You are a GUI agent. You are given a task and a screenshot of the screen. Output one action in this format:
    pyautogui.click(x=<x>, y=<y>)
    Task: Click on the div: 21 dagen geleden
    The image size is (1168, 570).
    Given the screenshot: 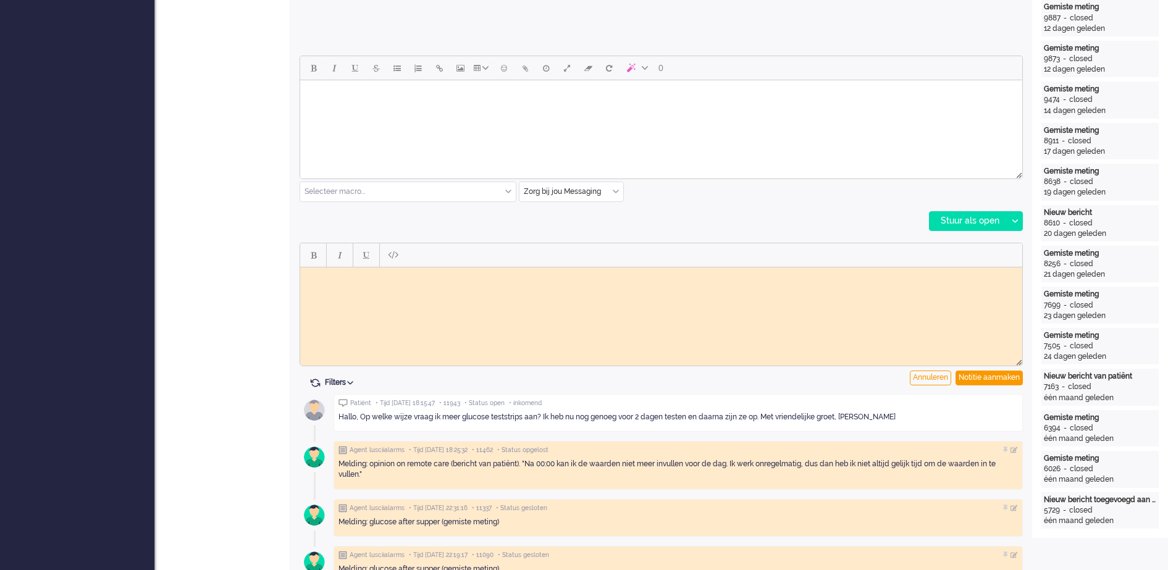 What is the action you would take?
    pyautogui.click(x=1100, y=274)
    